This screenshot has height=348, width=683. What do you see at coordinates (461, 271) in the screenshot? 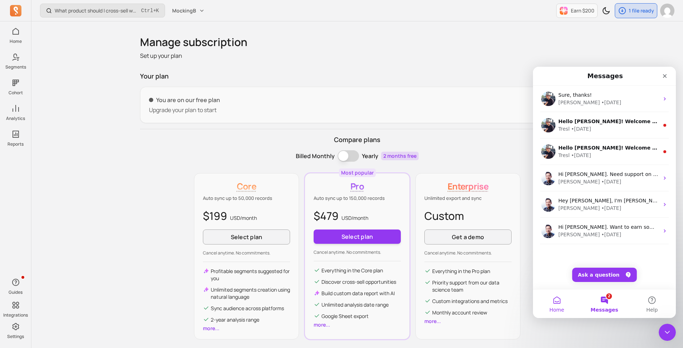
I see `p: Everything in the Pro plan` at bounding box center [461, 271].